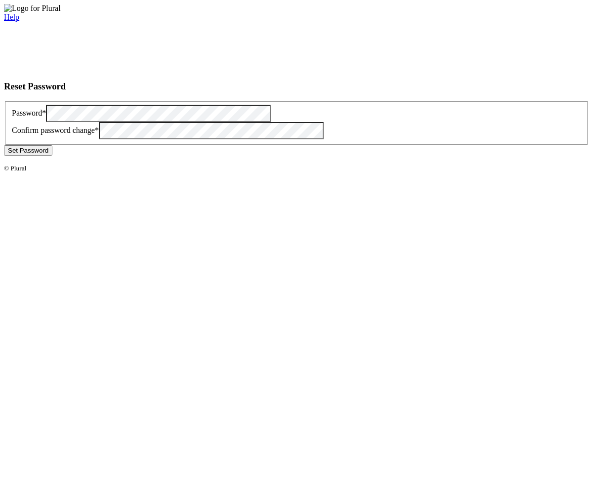 This screenshot has height=494, width=593. Describe the element at coordinates (15, 168) in the screenshot. I see `small: © Plural` at that location.